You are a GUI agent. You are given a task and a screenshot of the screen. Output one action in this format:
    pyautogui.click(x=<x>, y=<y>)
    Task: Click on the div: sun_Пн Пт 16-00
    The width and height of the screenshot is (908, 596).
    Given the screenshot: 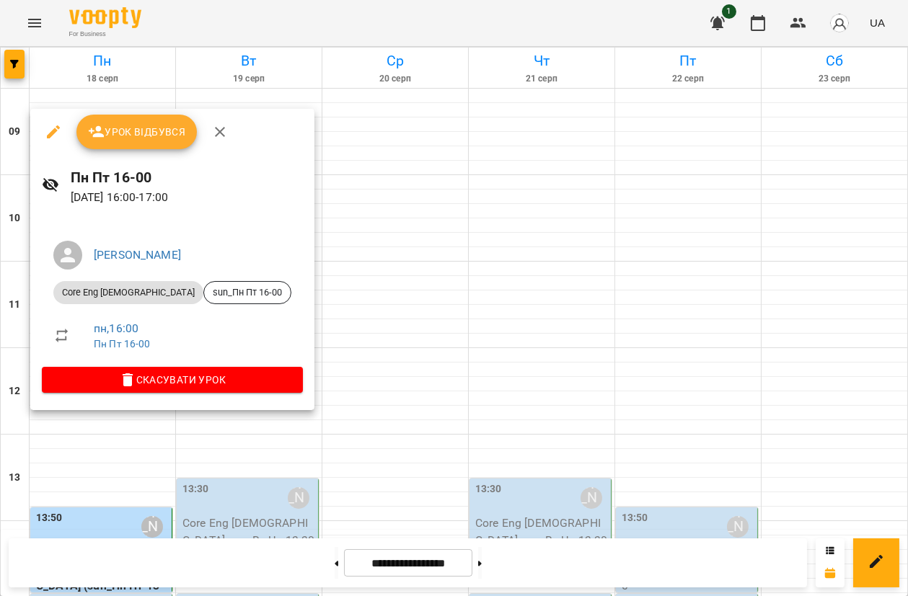 What is the action you would take?
    pyautogui.click(x=247, y=293)
    